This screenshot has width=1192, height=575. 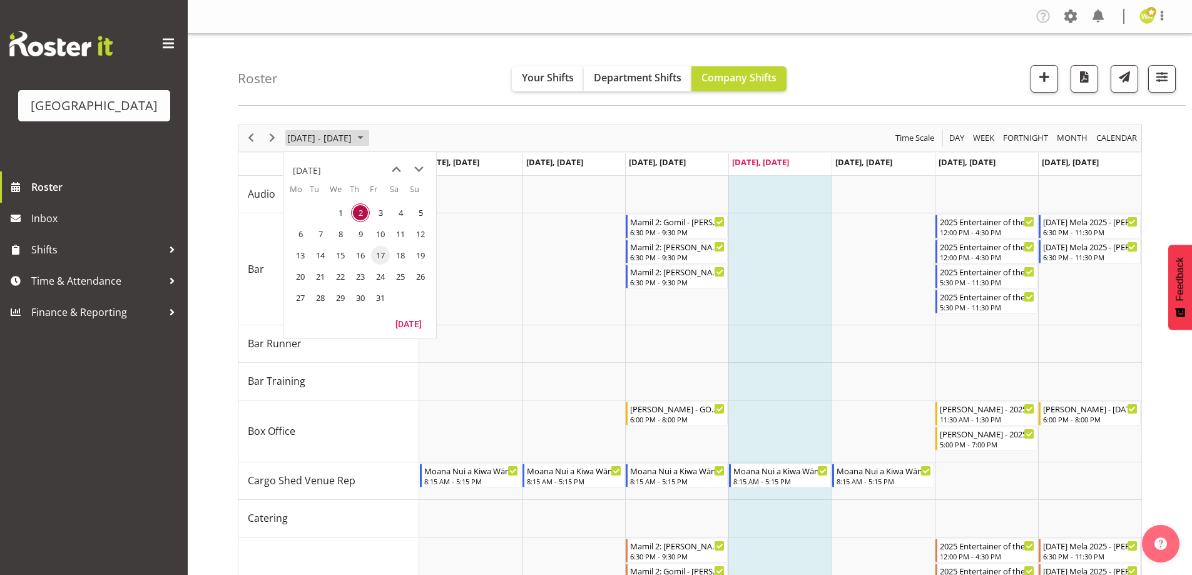 I want to click on div: Bar"s event - 2025 Entertainer of the Year - EVENING - Chris Darlington Begin From Saturday, Octo..., so click(x=986, y=277).